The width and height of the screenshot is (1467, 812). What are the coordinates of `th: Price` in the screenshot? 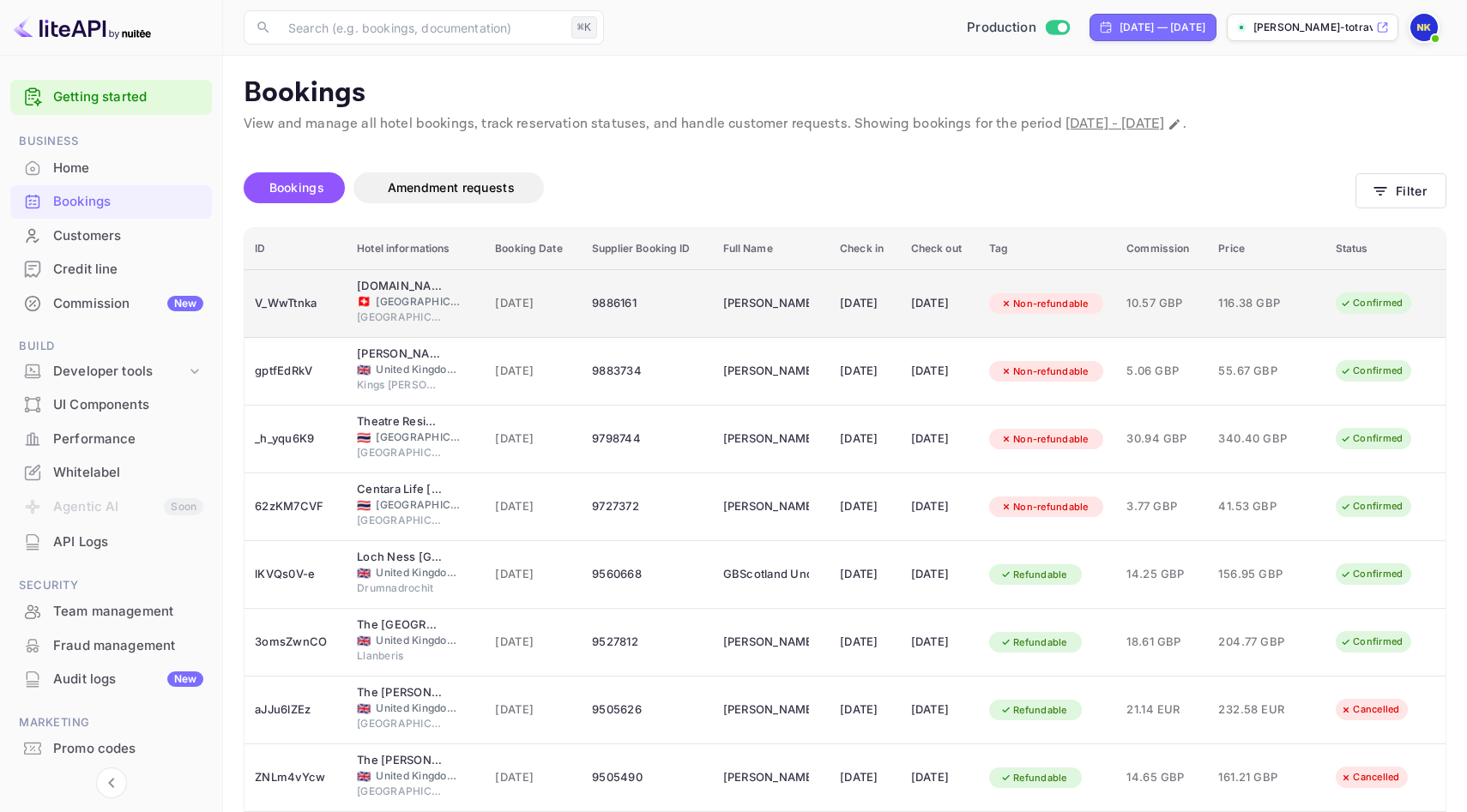 It's located at (1266, 248).